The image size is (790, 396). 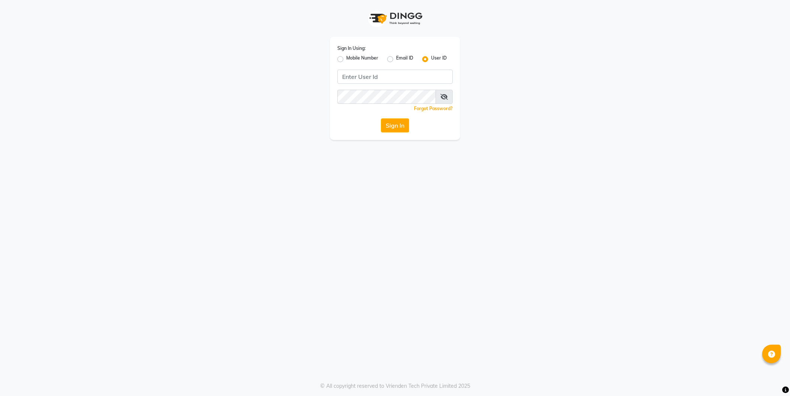 What do you see at coordinates (395, 125) in the screenshot?
I see `button: Sign In` at bounding box center [395, 125].